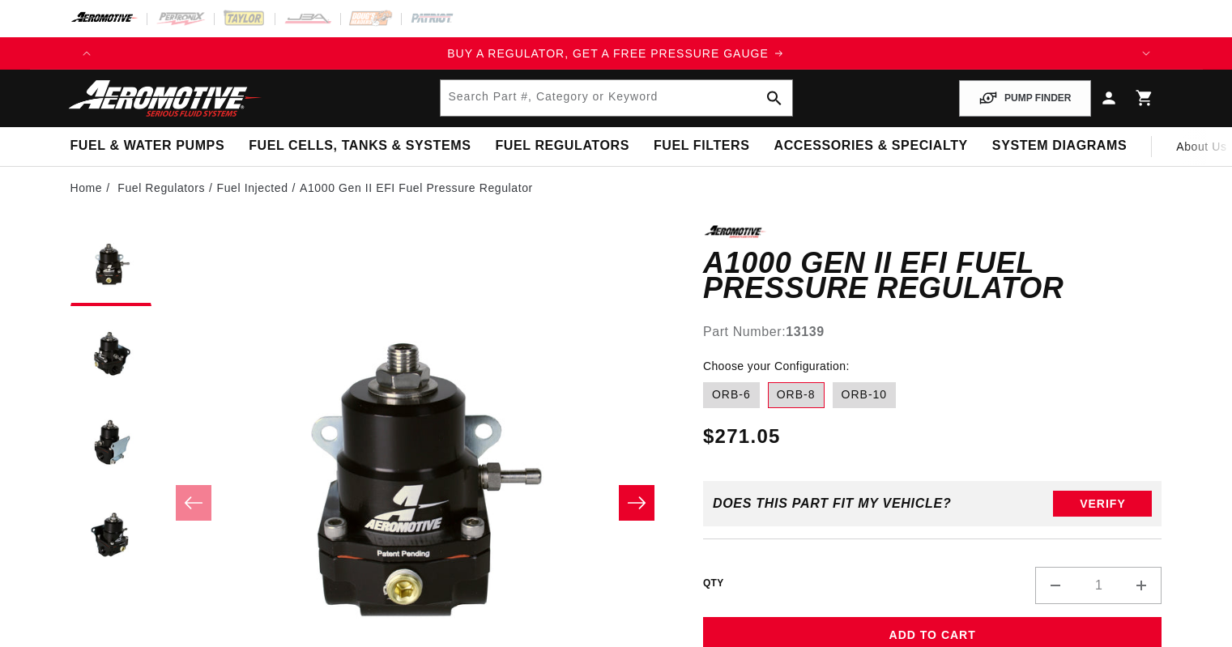  I want to click on span: Fuel Cells, Tanks & Systems, so click(360, 146).